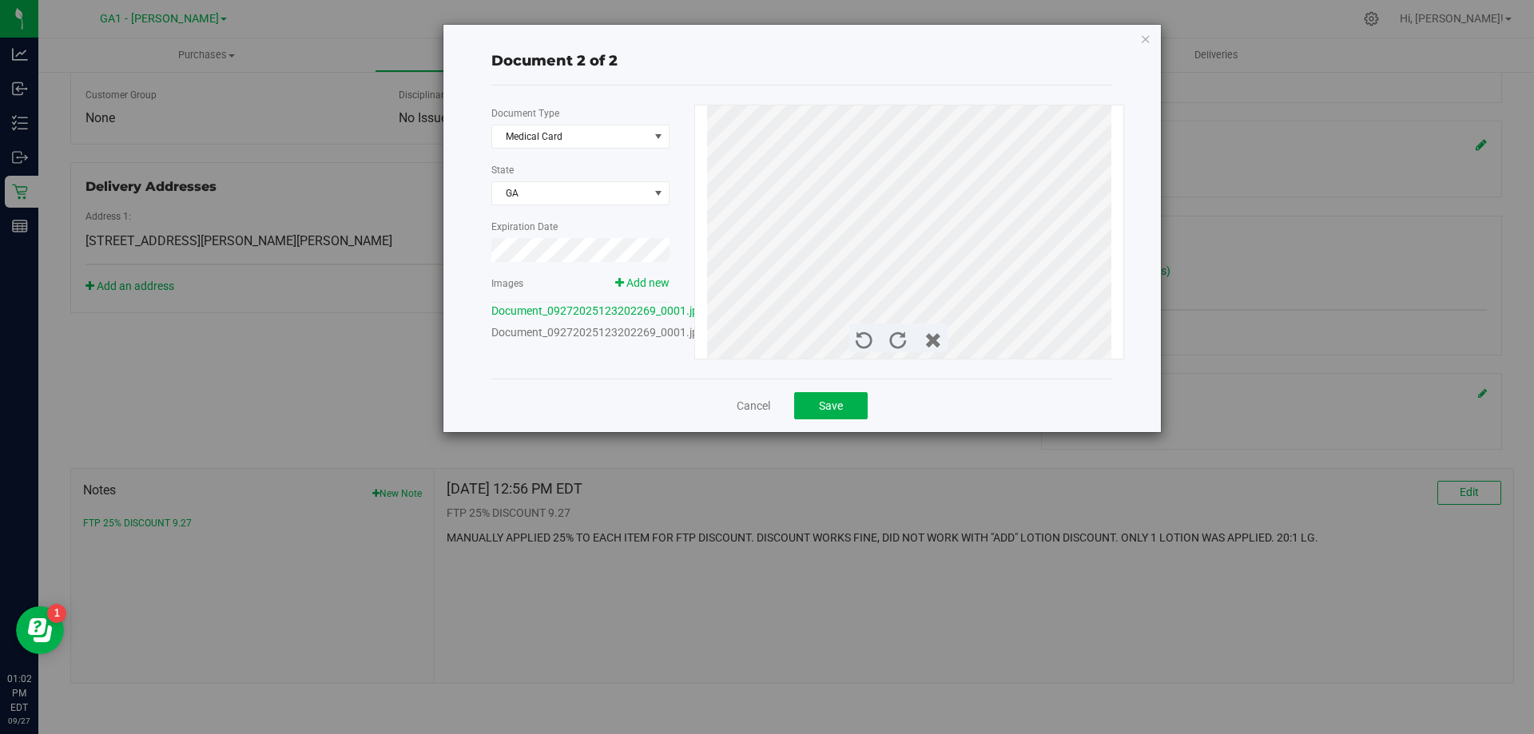 This screenshot has width=1534, height=734. What do you see at coordinates (503, 170) in the screenshot?
I see `label: State` at bounding box center [503, 170].